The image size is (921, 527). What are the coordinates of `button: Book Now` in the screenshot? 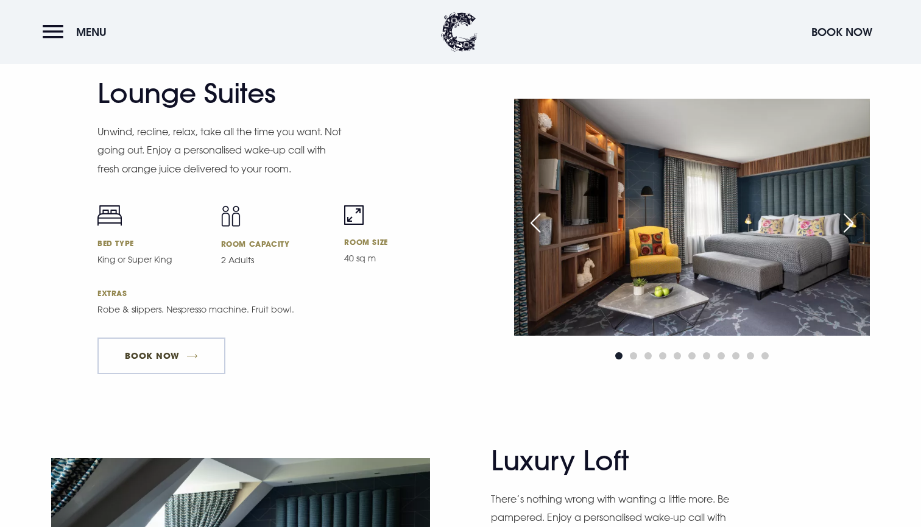 It's located at (842, 32).